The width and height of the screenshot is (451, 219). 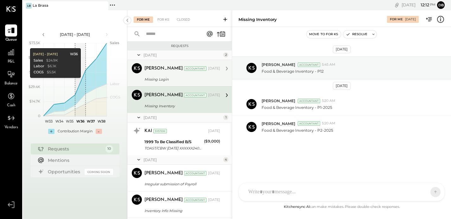 What do you see at coordinates (38, 61) in the screenshot?
I see `div: Sales` at bounding box center [38, 61].